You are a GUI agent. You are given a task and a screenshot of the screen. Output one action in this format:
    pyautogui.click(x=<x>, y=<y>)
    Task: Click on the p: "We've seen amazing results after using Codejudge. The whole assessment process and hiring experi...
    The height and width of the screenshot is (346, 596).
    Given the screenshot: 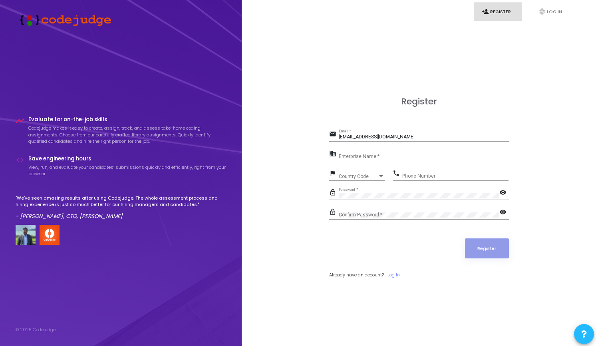 What is the action you would take?
    pyautogui.click(x=121, y=201)
    